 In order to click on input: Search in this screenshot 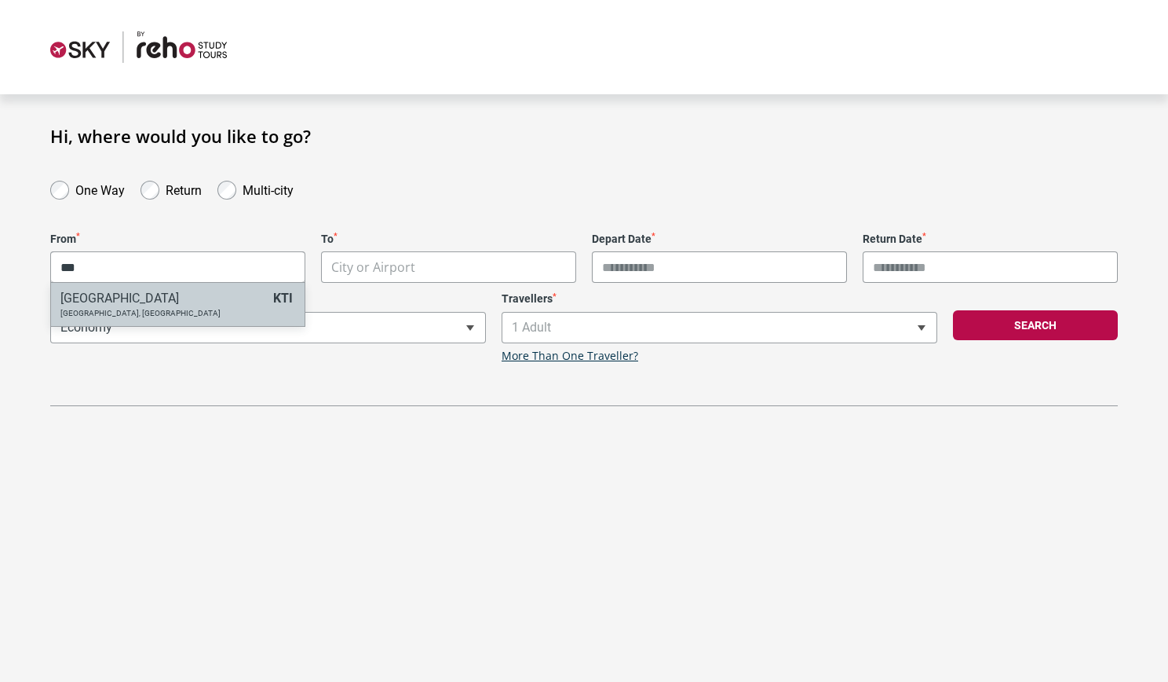, I will do `click(177, 267)`.